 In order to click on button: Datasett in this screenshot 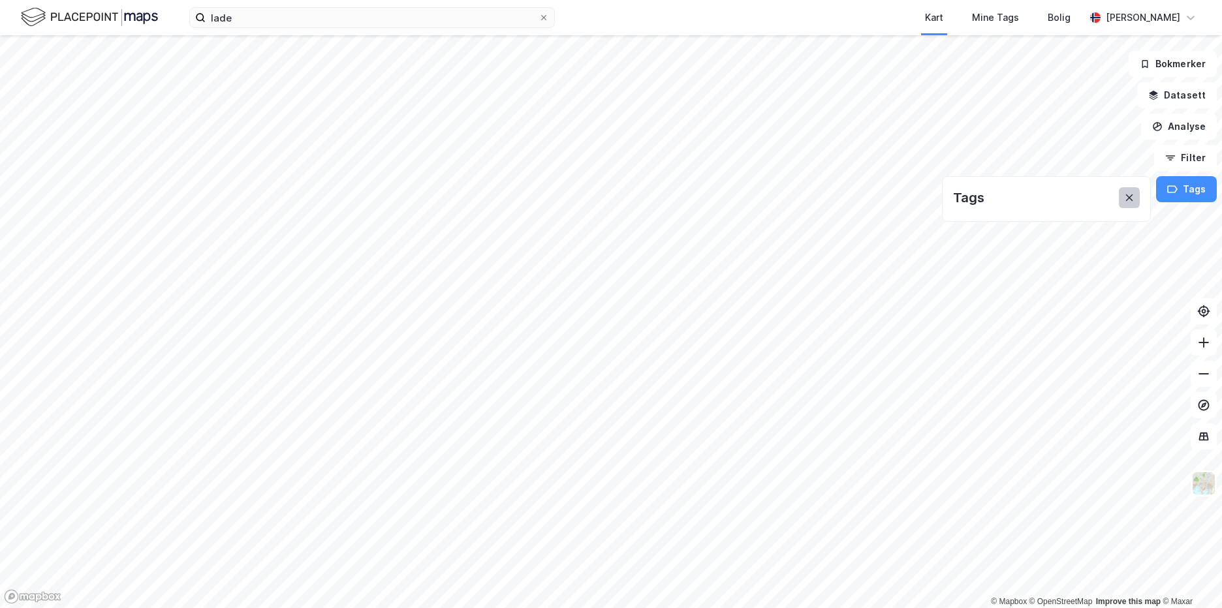, I will do `click(1177, 95)`.